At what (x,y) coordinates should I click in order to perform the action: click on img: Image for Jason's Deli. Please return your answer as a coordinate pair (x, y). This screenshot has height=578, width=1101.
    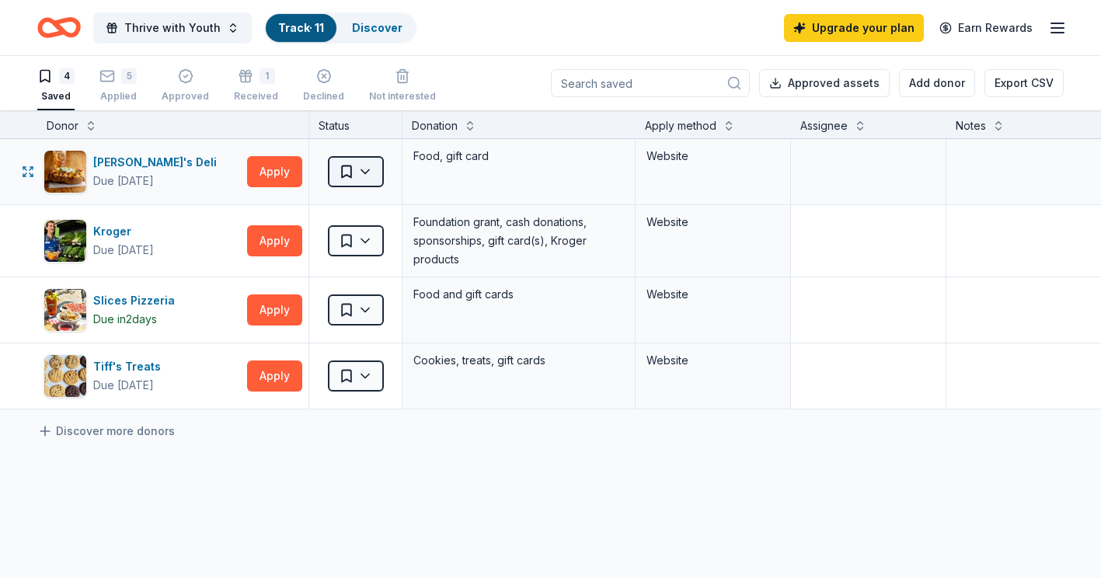
    Looking at the image, I should click on (65, 172).